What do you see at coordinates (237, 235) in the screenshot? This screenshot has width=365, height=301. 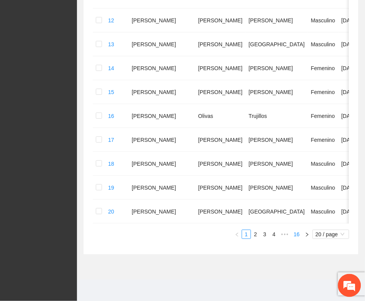 I see `span: left` at bounding box center [237, 235].